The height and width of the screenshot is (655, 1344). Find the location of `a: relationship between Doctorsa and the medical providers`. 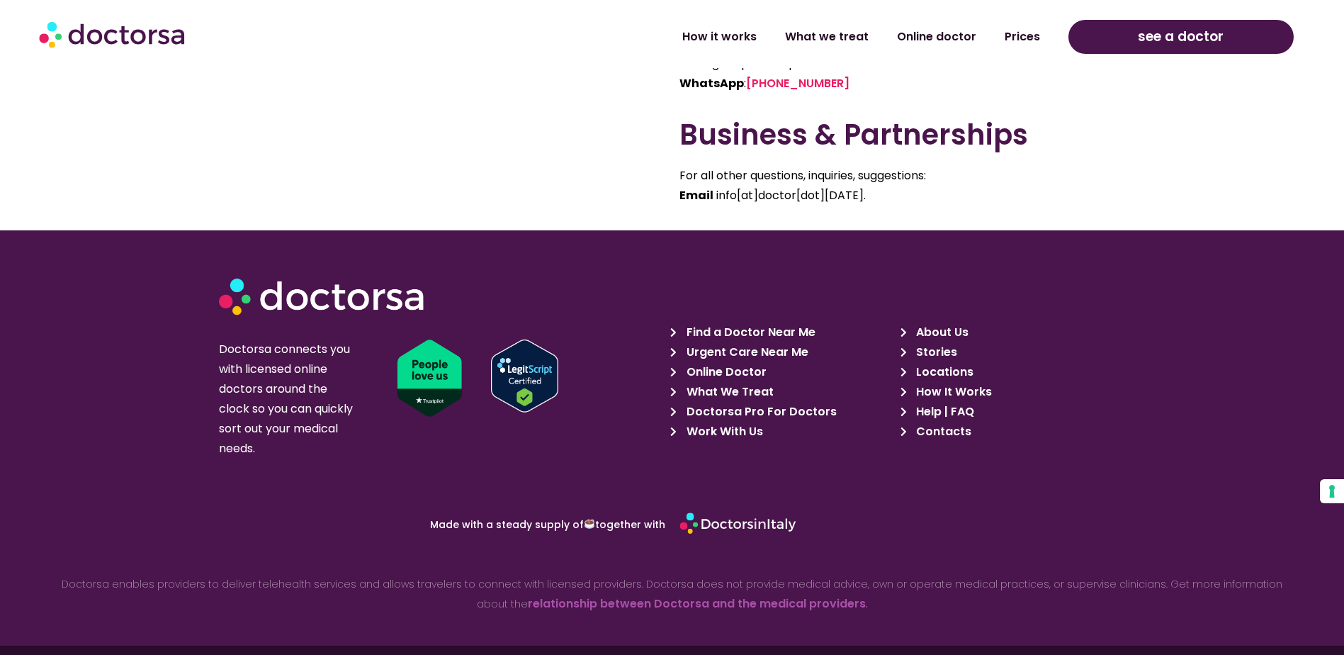

a: relationship between Doctorsa and the medical providers is located at coordinates (697, 603).